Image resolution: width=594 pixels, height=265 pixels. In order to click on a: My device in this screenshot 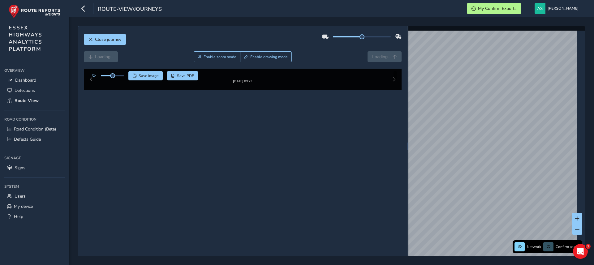, I will do `click(34, 206)`.